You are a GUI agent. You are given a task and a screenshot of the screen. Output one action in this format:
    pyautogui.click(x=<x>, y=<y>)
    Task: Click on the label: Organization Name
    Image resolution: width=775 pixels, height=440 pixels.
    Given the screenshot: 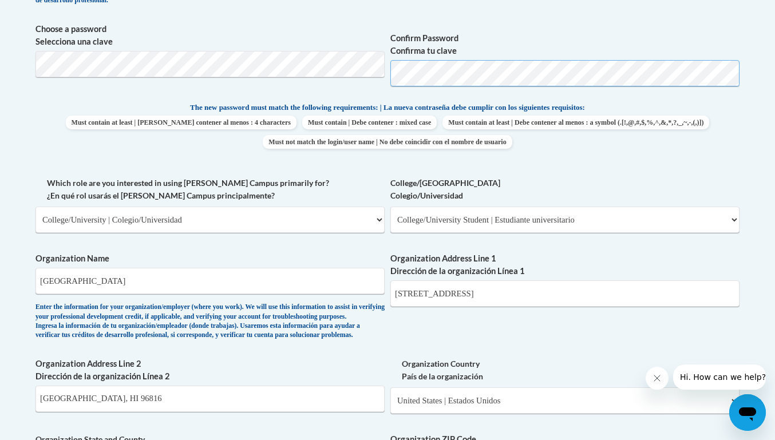 What is the action you would take?
    pyautogui.click(x=210, y=259)
    